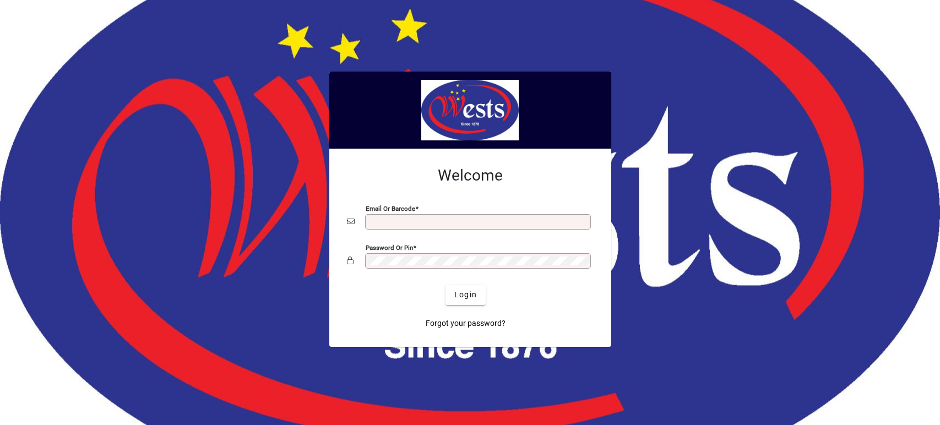  I want to click on button: Login, so click(465, 295).